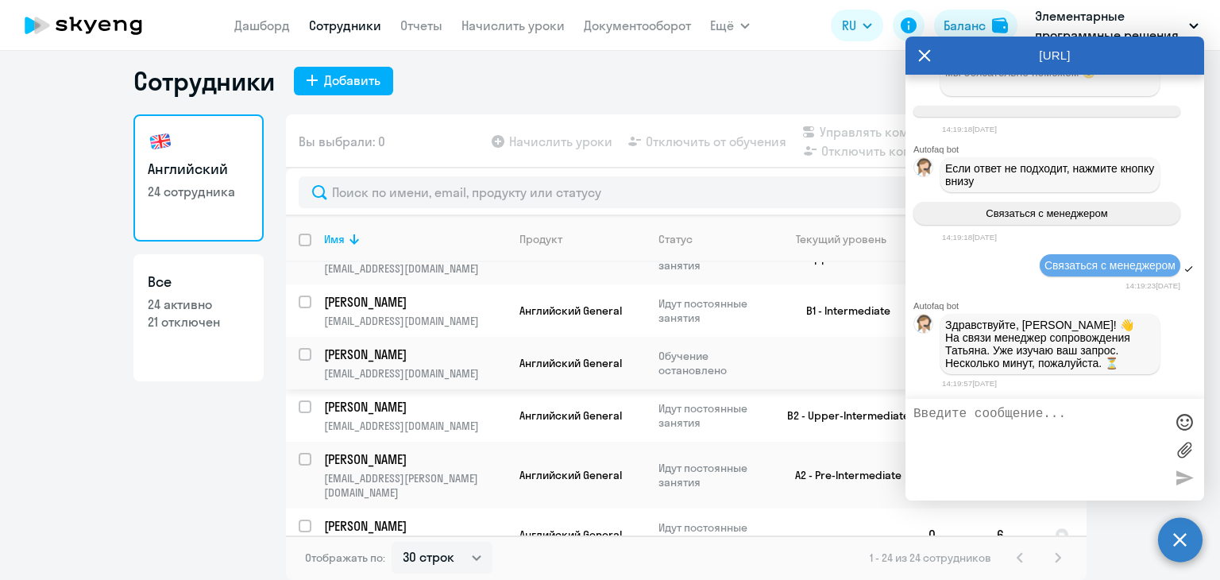 This screenshot has height=580, width=1220. I want to click on a: Все24 активно21 отключен, so click(199, 318).